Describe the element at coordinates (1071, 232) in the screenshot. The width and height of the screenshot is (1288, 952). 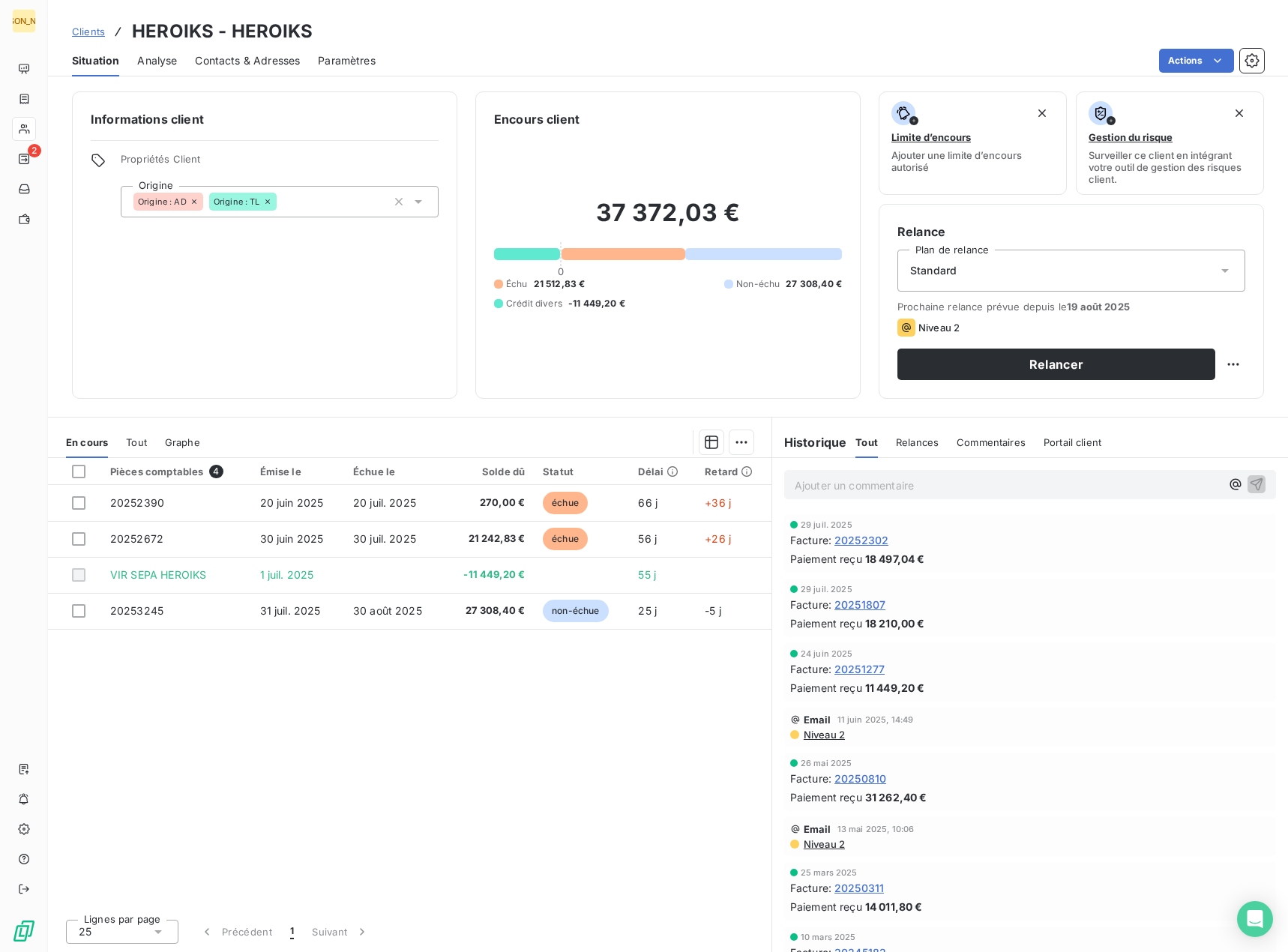
I see `h6: Relance` at that location.